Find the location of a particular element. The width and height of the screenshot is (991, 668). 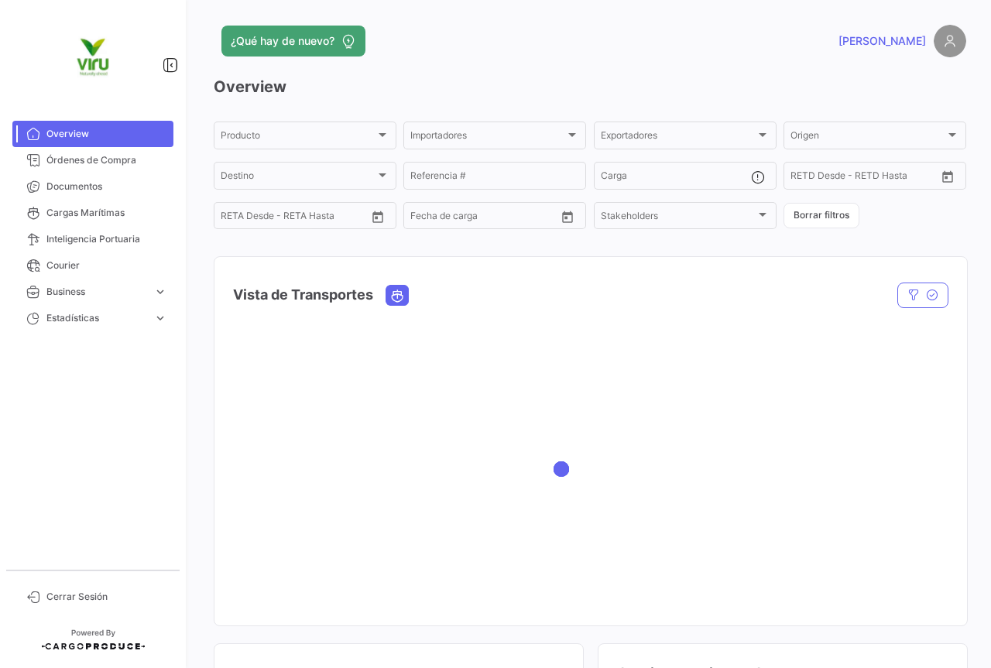

a: Inteligencia Portuaria is located at coordinates (93, 239).